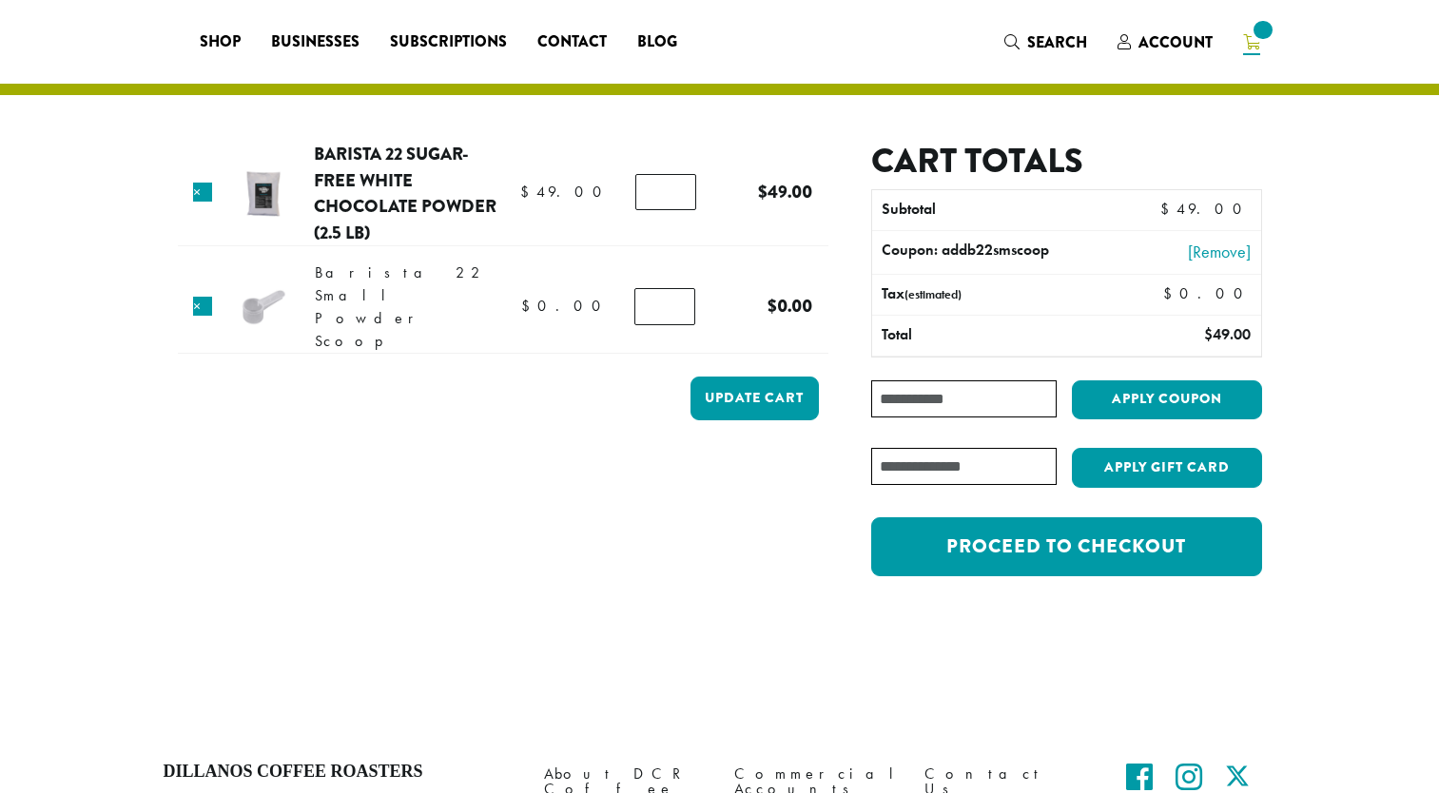  Describe the element at coordinates (315, 42) in the screenshot. I see `span: Businesses` at that location.